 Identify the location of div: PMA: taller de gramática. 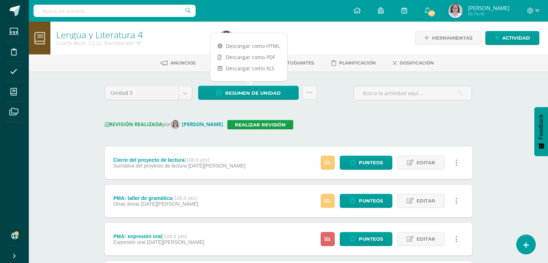
(156, 198).